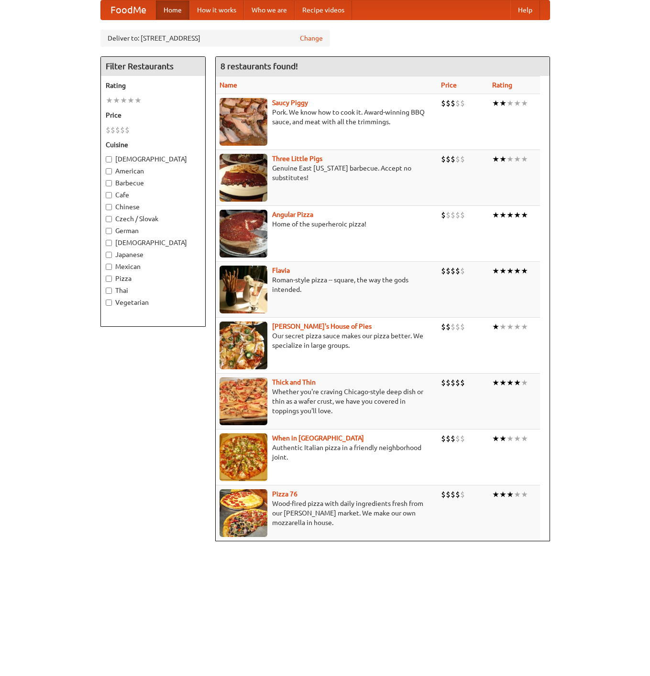  I want to click on input: Barbecue, so click(109, 183).